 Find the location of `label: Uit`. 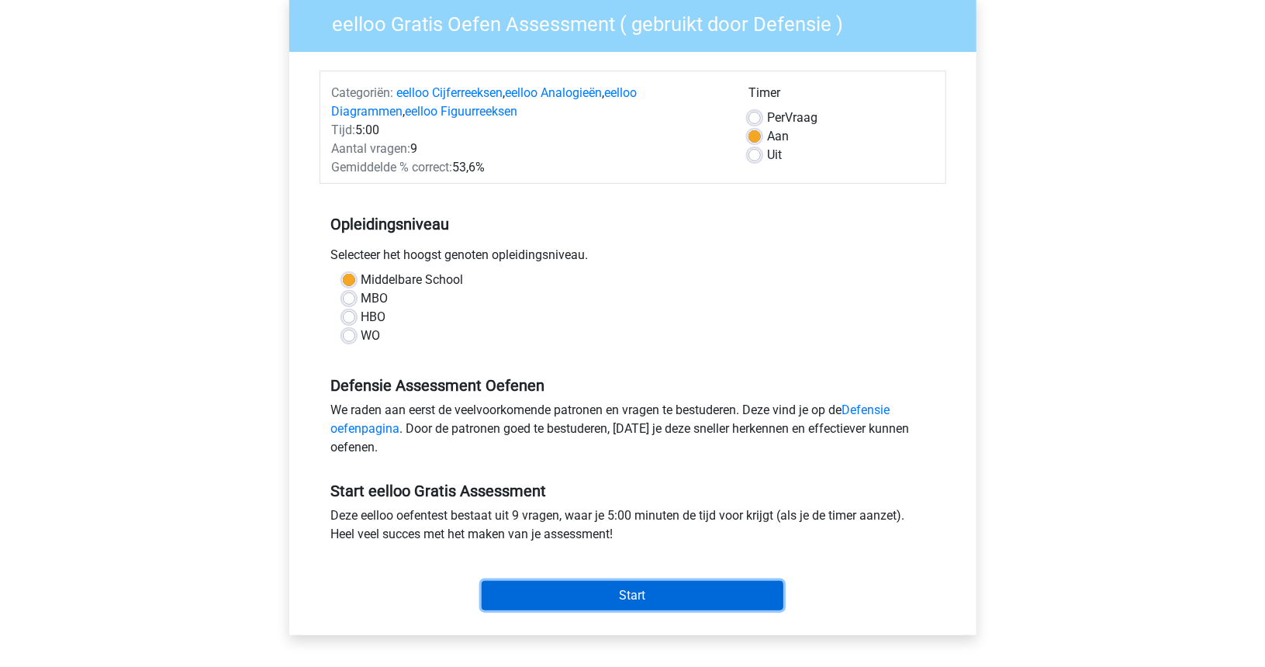

label: Uit is located at coordinates (774, 155).